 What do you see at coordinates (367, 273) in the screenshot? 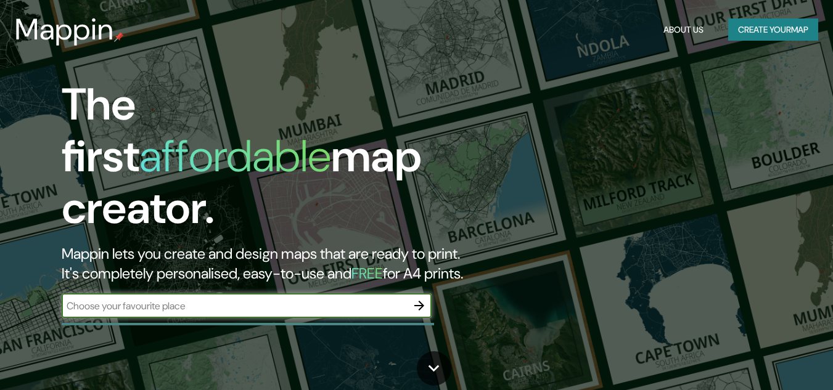
I see `h5: FREE` at bounding box center [367, 273].